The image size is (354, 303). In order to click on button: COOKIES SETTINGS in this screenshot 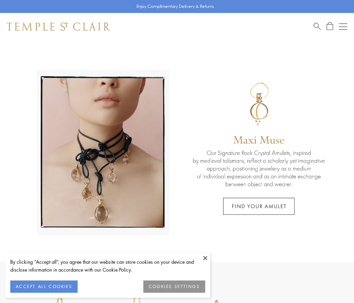, I will do `click(174, 287)`.